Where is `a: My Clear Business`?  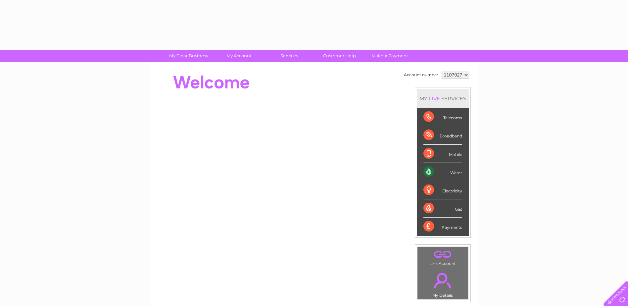
a: My Clear Business is located at coordinates (188, 56).